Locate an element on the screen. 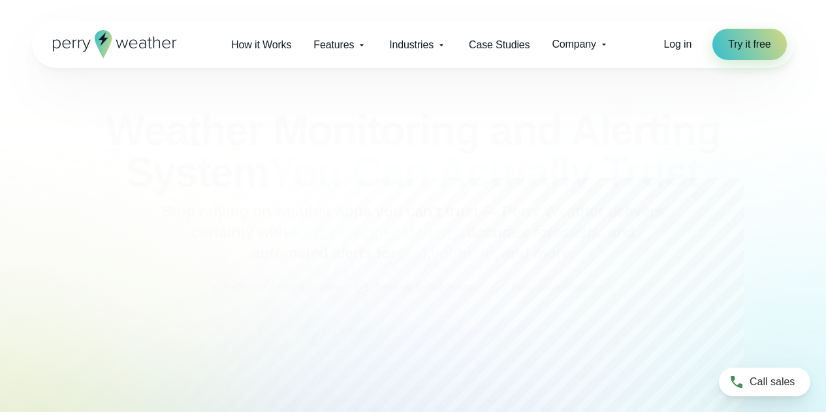 This screenshot has height=412, width=826. a: Log in is located at coordinates (678, 44).